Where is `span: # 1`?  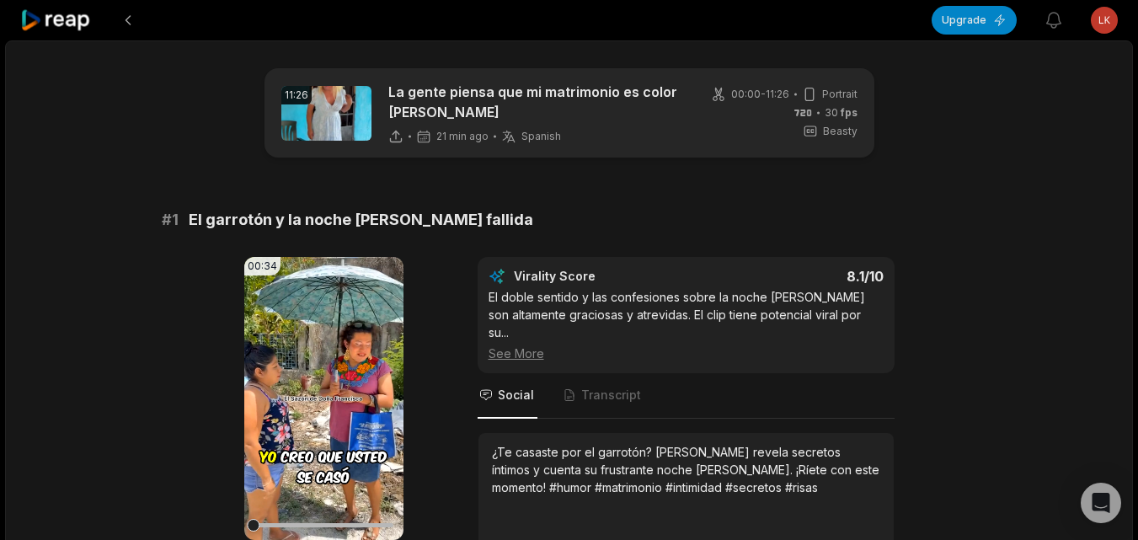
span: # 1 is located at coordinates (170, 220).